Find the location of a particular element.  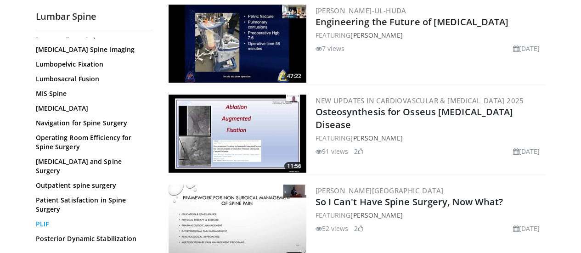

a: 11:56 is located at coordinates (237, 134).